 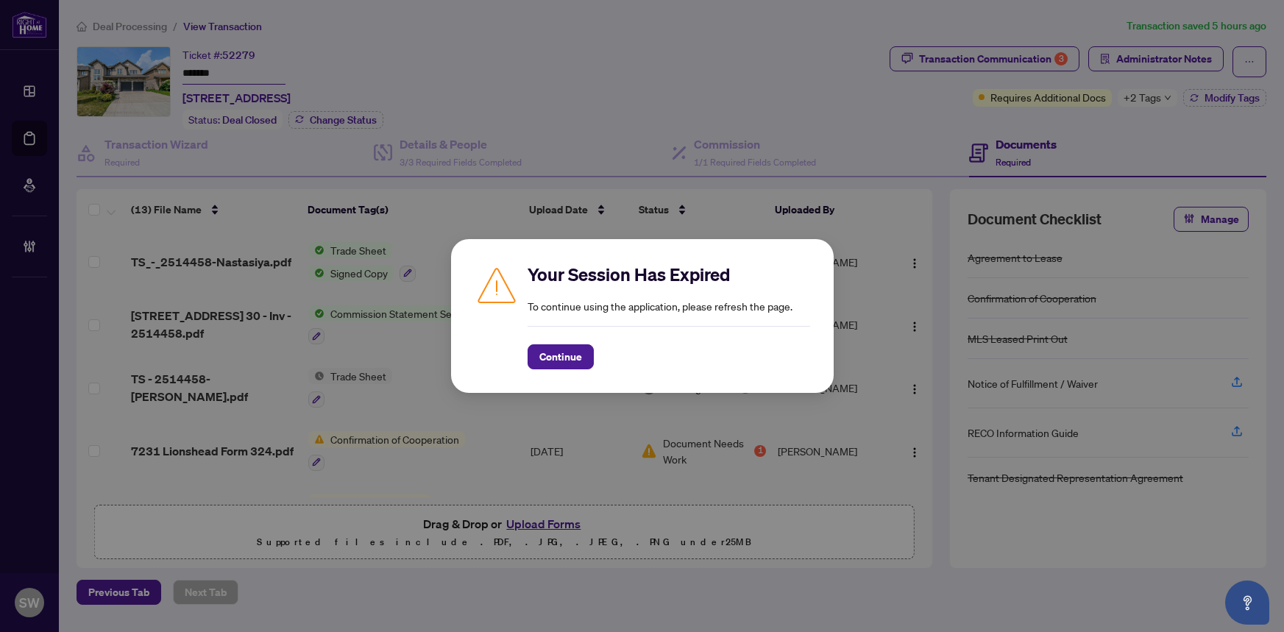 I want to click on div: To continue using the application, please refresh the page., so click(x=669, y=316).